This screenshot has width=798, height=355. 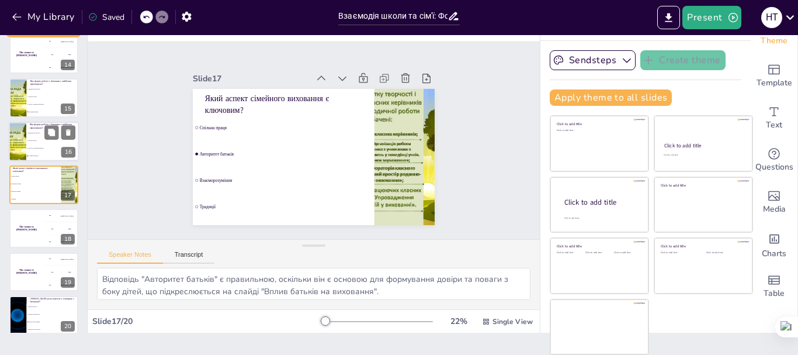 What do you see at coordinates (601, 218) in the screenshot?
I see `div: Click to add body` at bounding box center [601, 218].